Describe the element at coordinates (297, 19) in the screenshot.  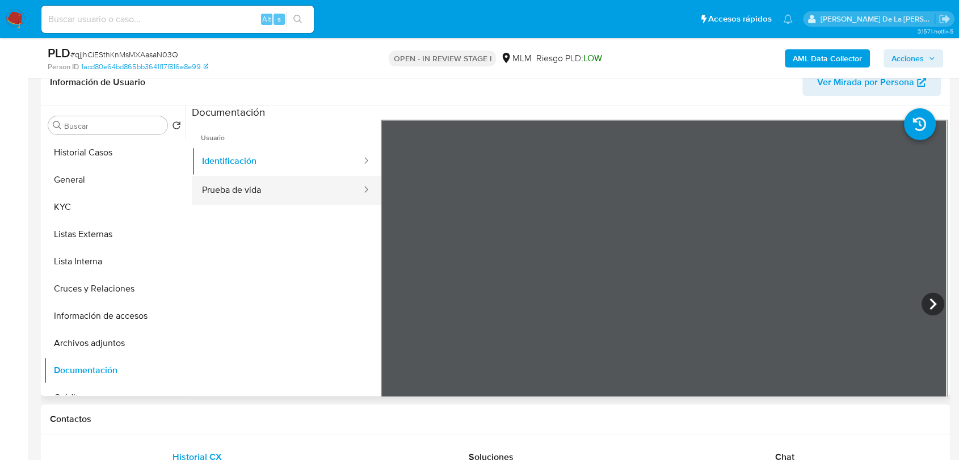
I see `button: search-icon` at that location.